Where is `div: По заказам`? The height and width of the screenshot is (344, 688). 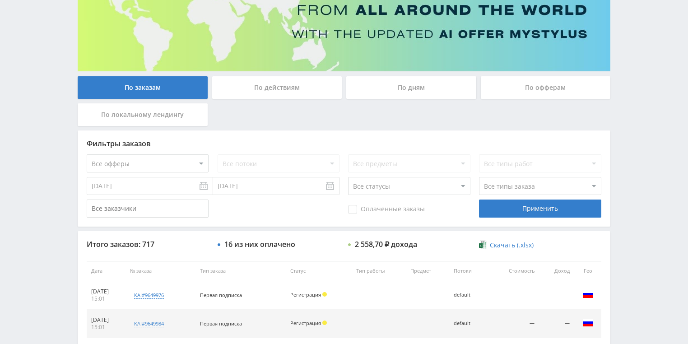 div: По заказам is located at coordinates (143, 88).